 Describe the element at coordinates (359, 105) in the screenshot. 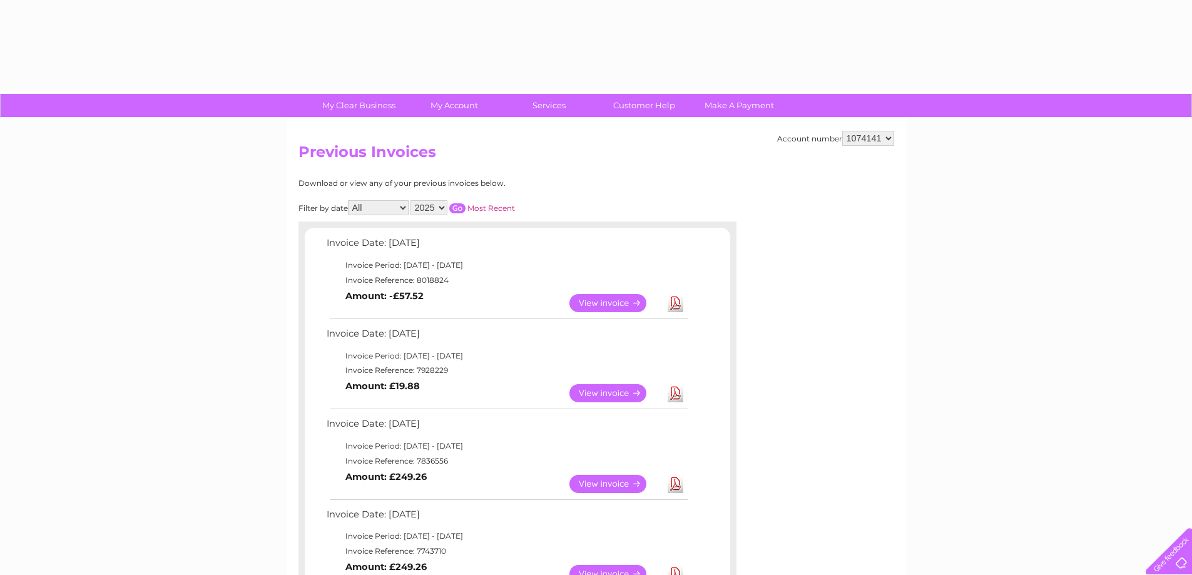

I see `a: My Clear Business` at that location.